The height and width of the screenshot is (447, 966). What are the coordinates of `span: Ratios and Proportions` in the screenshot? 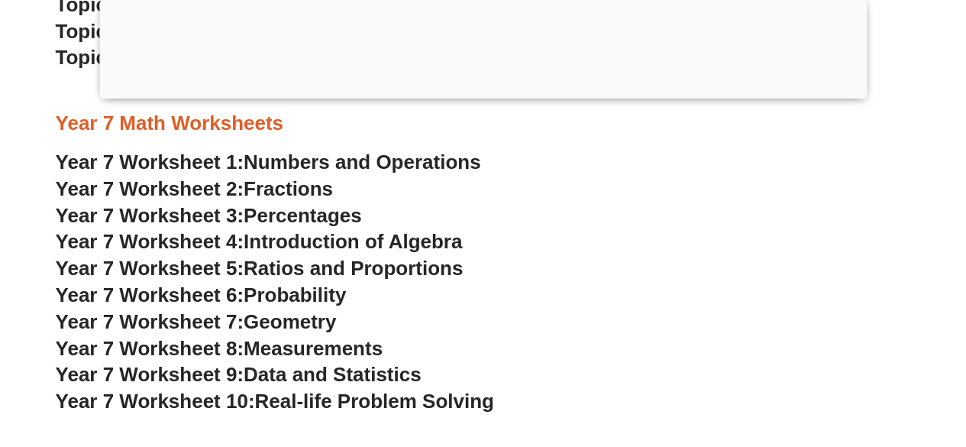 It's located at (353, 268).